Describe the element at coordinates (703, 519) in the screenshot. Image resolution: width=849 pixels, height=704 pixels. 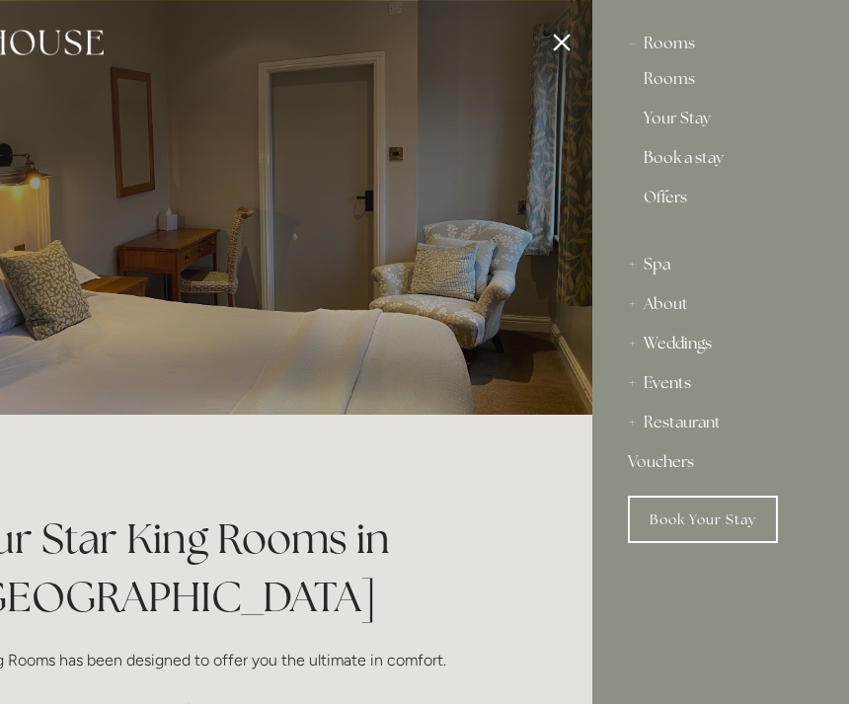
I see `a: Book Your Stay` at that location.